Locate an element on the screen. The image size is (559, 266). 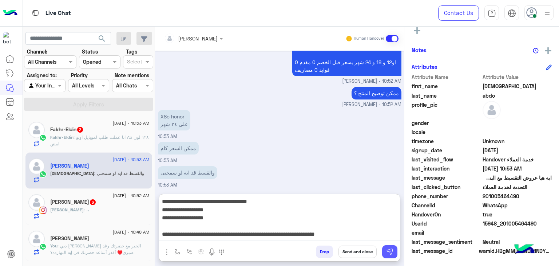
span: phone_number is located at coordinates (447, 196).